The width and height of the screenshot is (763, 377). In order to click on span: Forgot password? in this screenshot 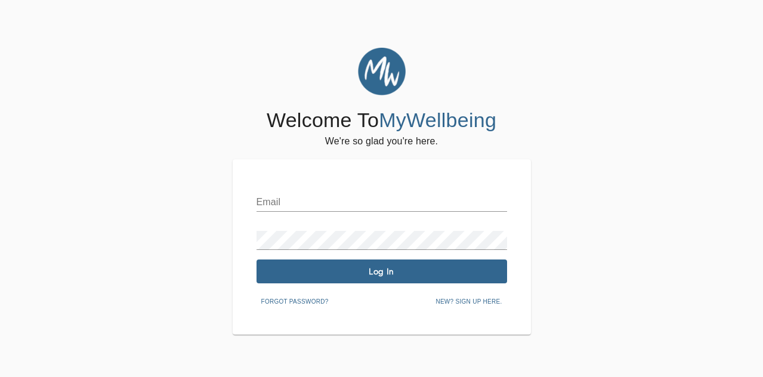, I will do `click(295, 302)`.